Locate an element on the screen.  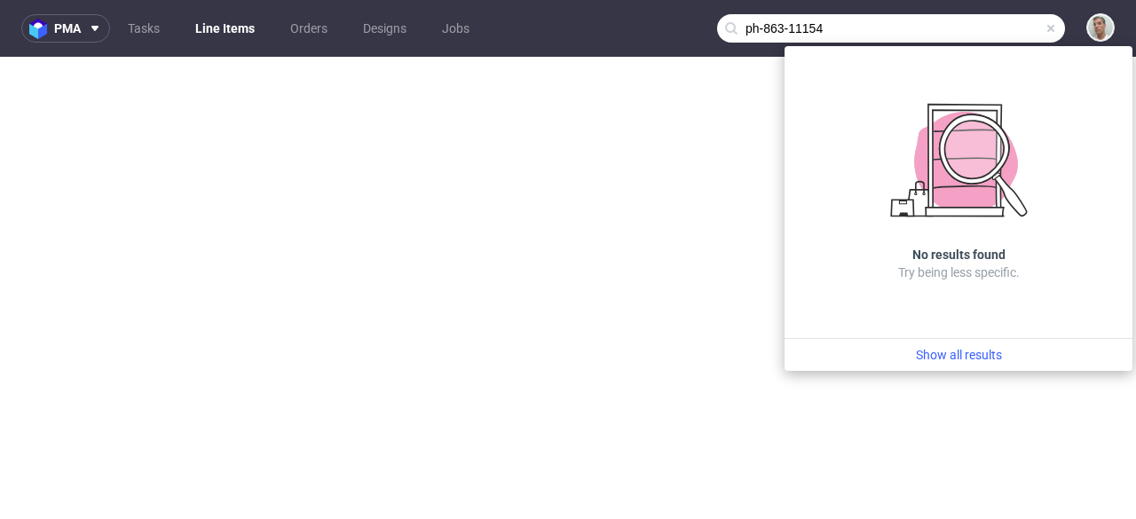
p: Try being less specific. is located at coordinates (959, 272).